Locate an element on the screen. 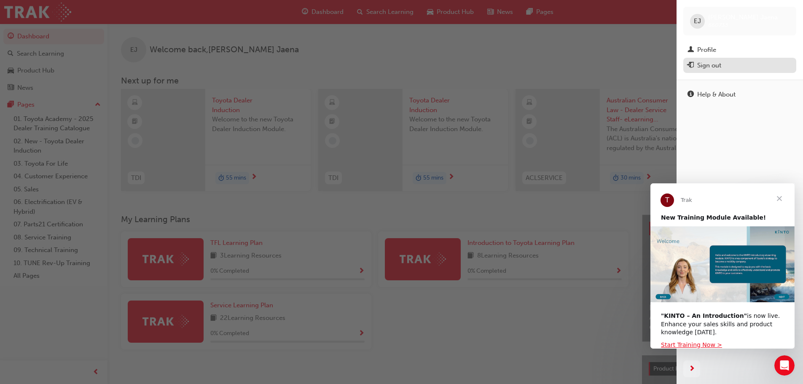  b: New Training Module Available! is located at coordinates (63, 34).